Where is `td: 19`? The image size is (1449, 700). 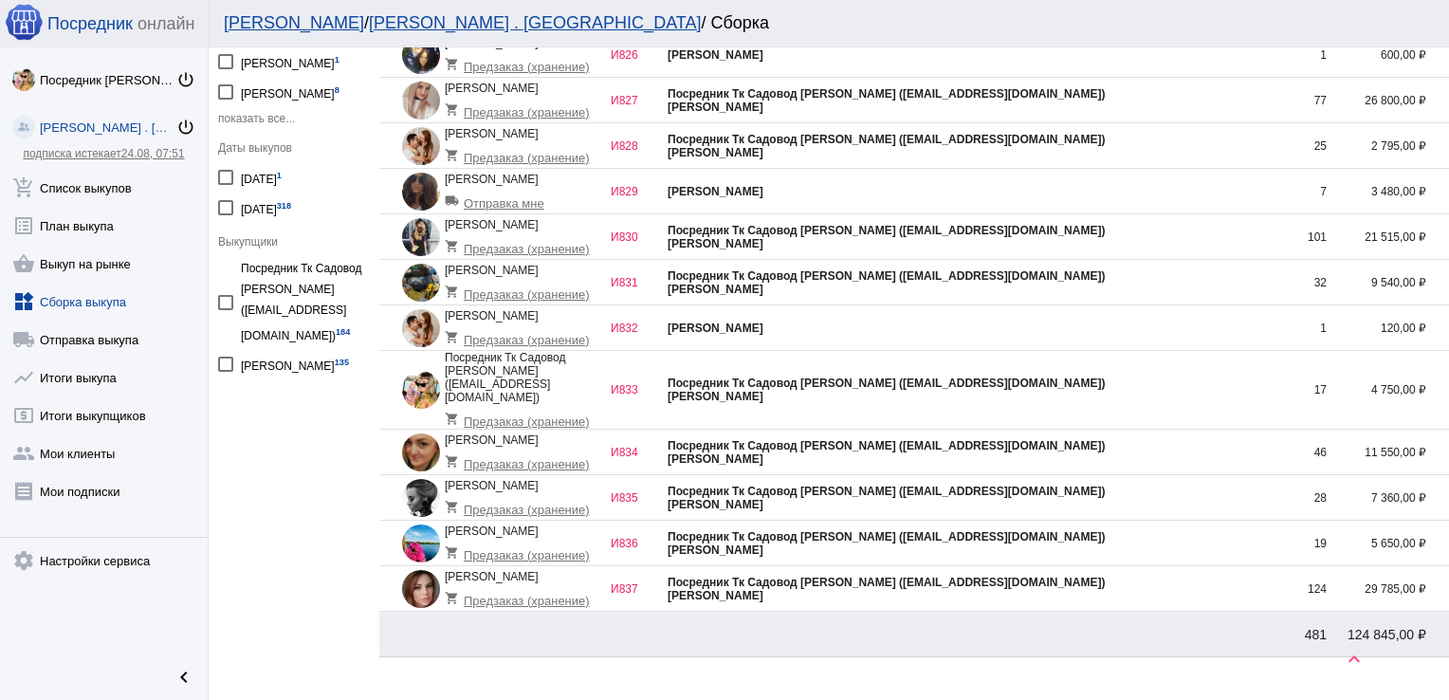 td: 19 is located at coordinates (1298, 543).